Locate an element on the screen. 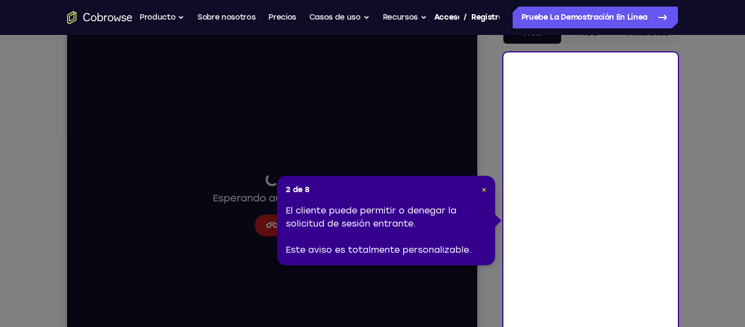  font: Recursos is located at coordinates (400, 17).